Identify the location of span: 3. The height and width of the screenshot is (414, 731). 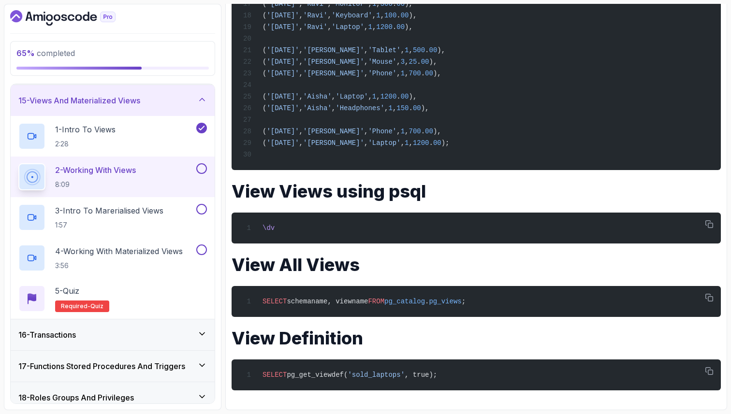
(402, 62).